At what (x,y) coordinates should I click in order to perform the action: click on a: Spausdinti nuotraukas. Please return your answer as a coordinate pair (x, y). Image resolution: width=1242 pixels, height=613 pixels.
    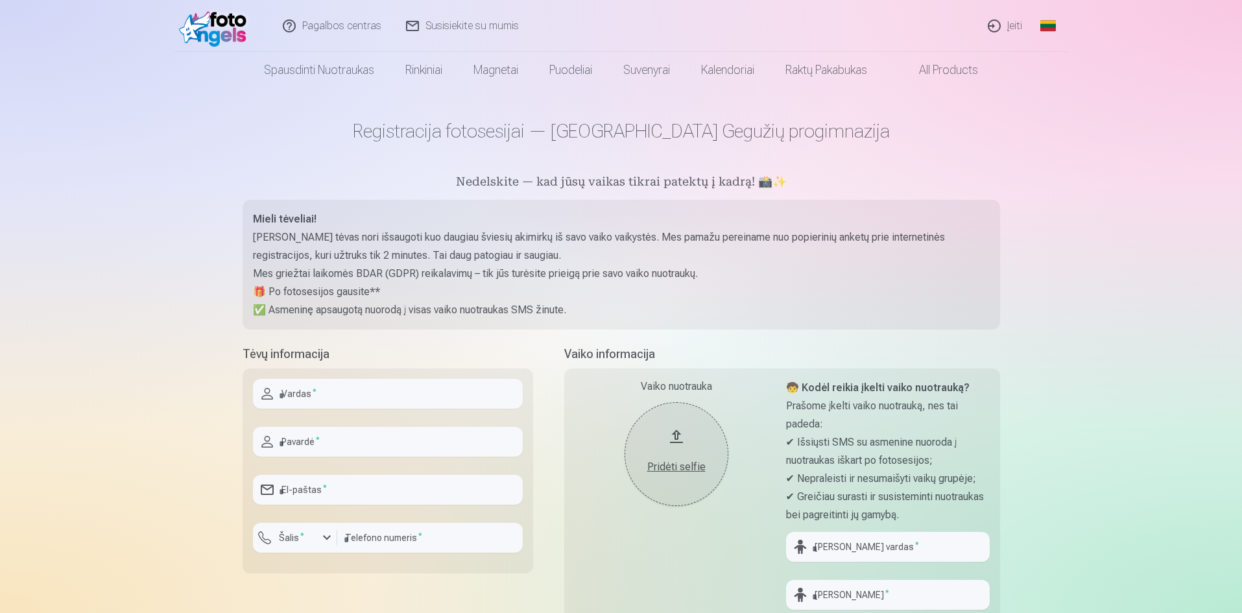
    Looking at the image, I should click on (319, 70).